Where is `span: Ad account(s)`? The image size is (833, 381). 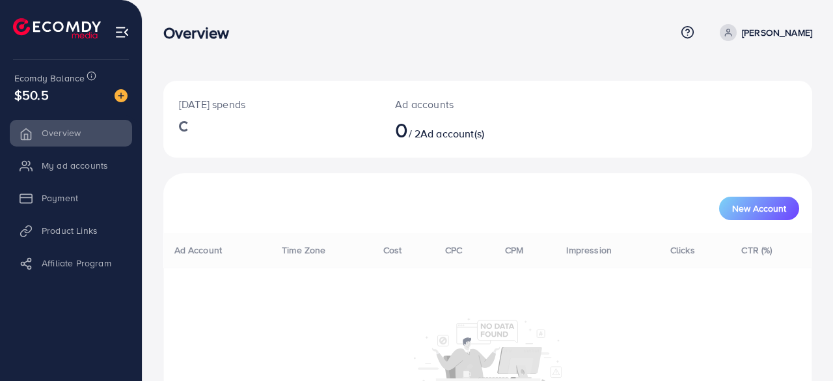 span: Ad account(s) is located at coordinates (452, 133).